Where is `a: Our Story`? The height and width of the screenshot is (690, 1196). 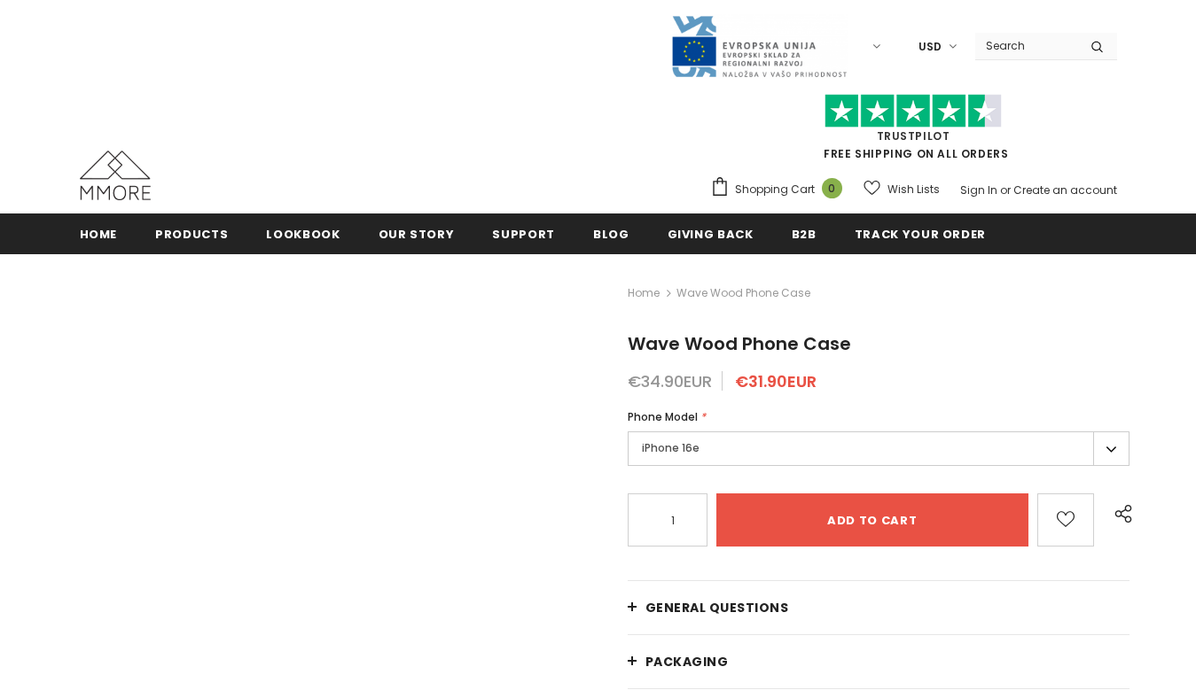 a: Our Story is located at coordinates (417, 233).